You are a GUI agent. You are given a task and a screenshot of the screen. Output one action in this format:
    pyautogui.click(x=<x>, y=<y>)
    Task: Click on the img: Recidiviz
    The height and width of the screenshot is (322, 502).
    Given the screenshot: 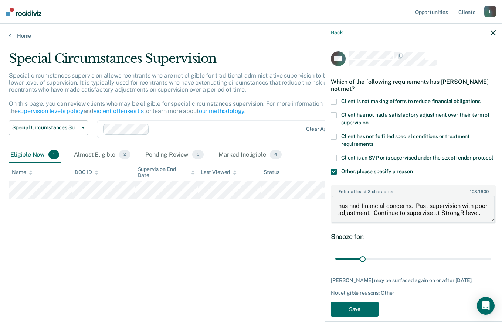 What is the action you would take?
    pyautogui.click(x=24, y=12)
    